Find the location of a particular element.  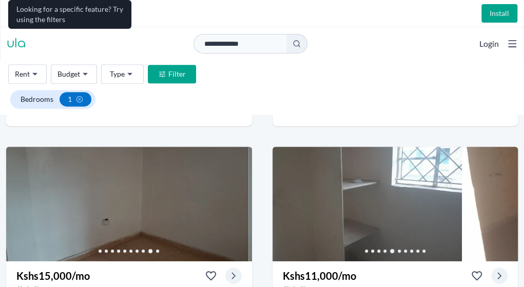

h3: Kshs 11,000 /mo is located at coordinates (319, 275).